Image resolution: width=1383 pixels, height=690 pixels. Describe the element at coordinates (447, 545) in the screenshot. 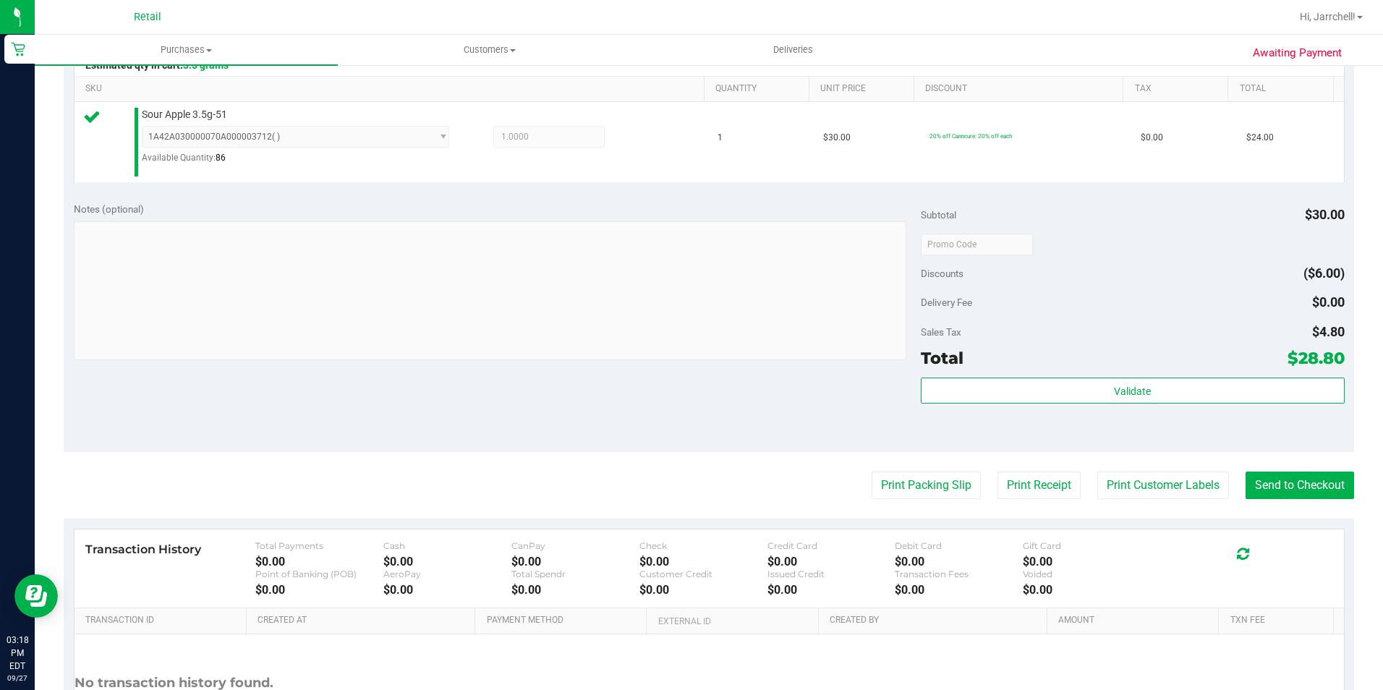

I see `div: Cash` at that location.